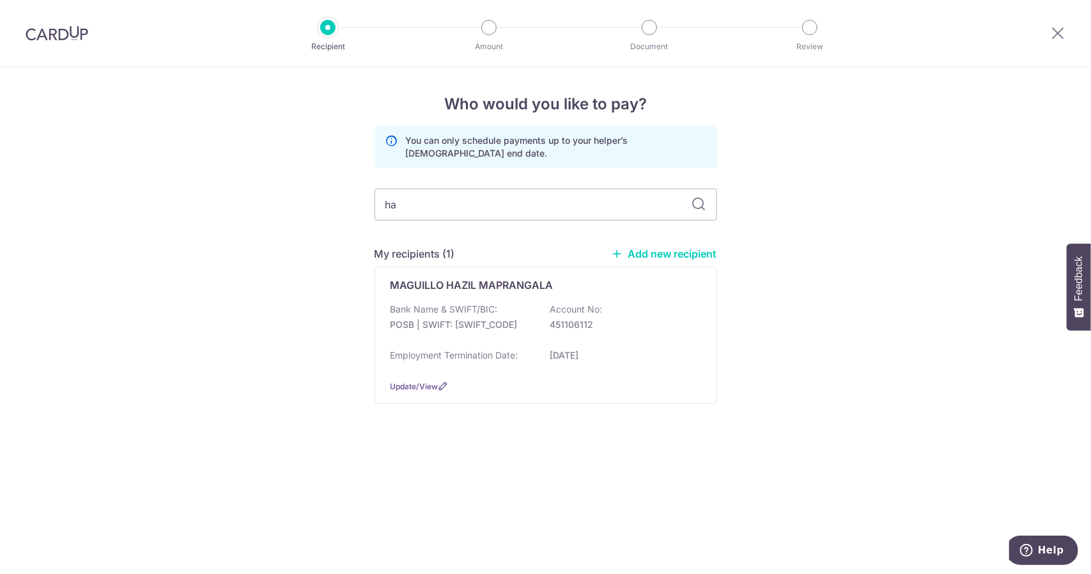 The image size is (1091, 574). I want to click on span: Help, so click(42, 15).